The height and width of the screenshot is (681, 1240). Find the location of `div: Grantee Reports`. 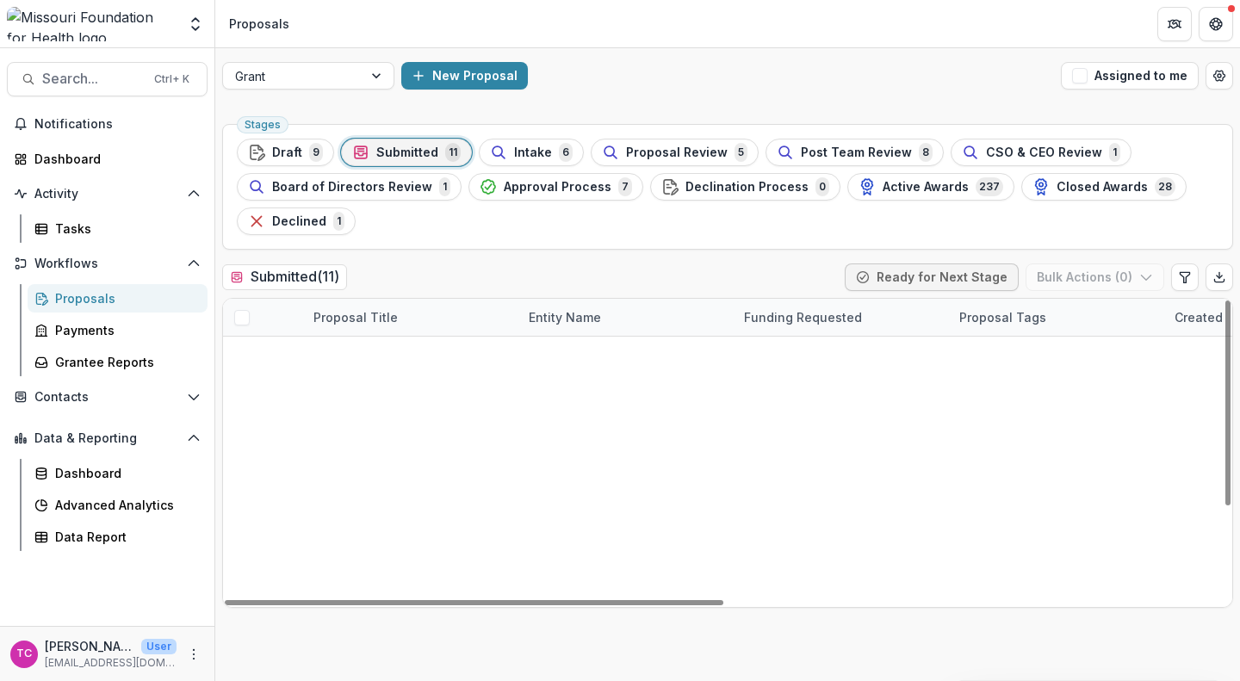

div: Grantee Reports is located at coordinates (124, 362).